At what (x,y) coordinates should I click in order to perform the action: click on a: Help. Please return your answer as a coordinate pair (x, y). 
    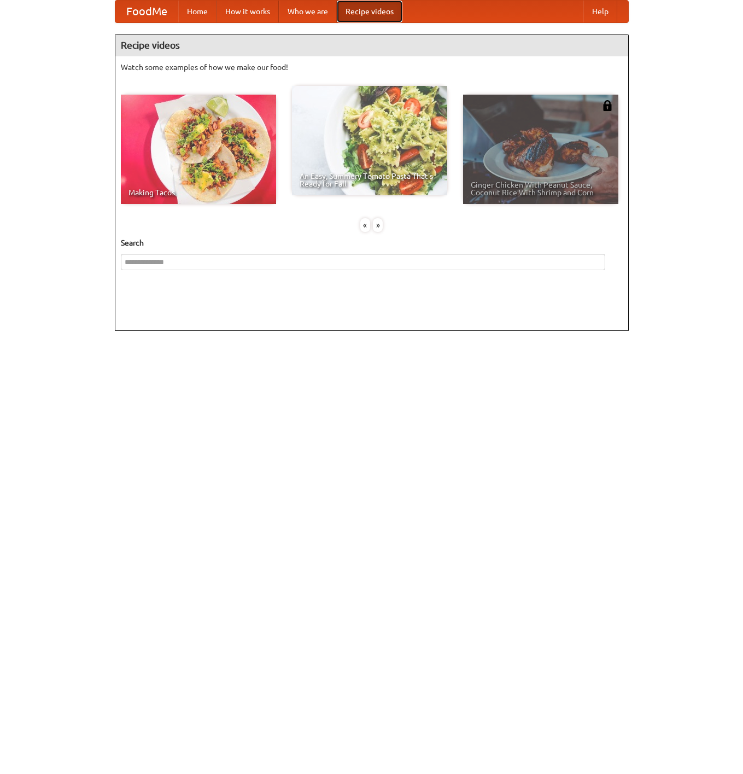
    Looking at the image, I should click on (600, 11).